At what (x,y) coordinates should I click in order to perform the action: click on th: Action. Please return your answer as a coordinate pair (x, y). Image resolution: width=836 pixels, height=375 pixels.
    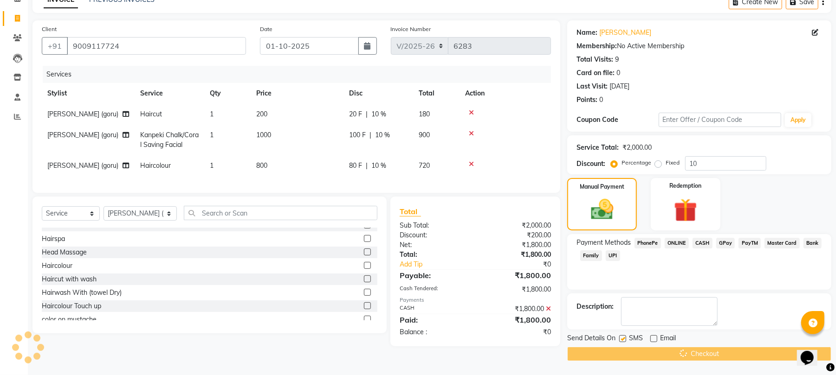
    Looking at the image, I should click on (505, 93).